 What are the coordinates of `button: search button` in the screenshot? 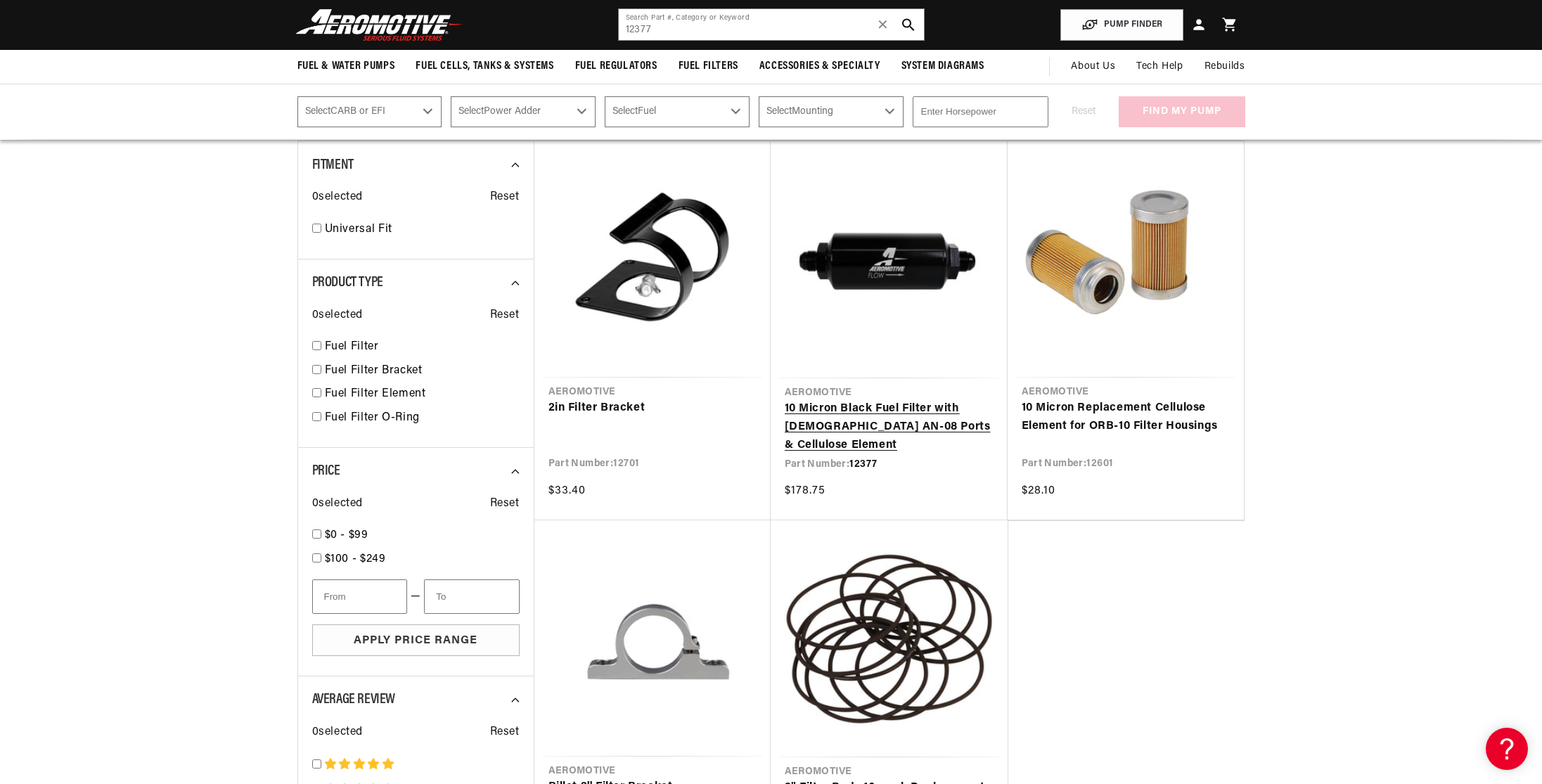 It's located at (909, 25).